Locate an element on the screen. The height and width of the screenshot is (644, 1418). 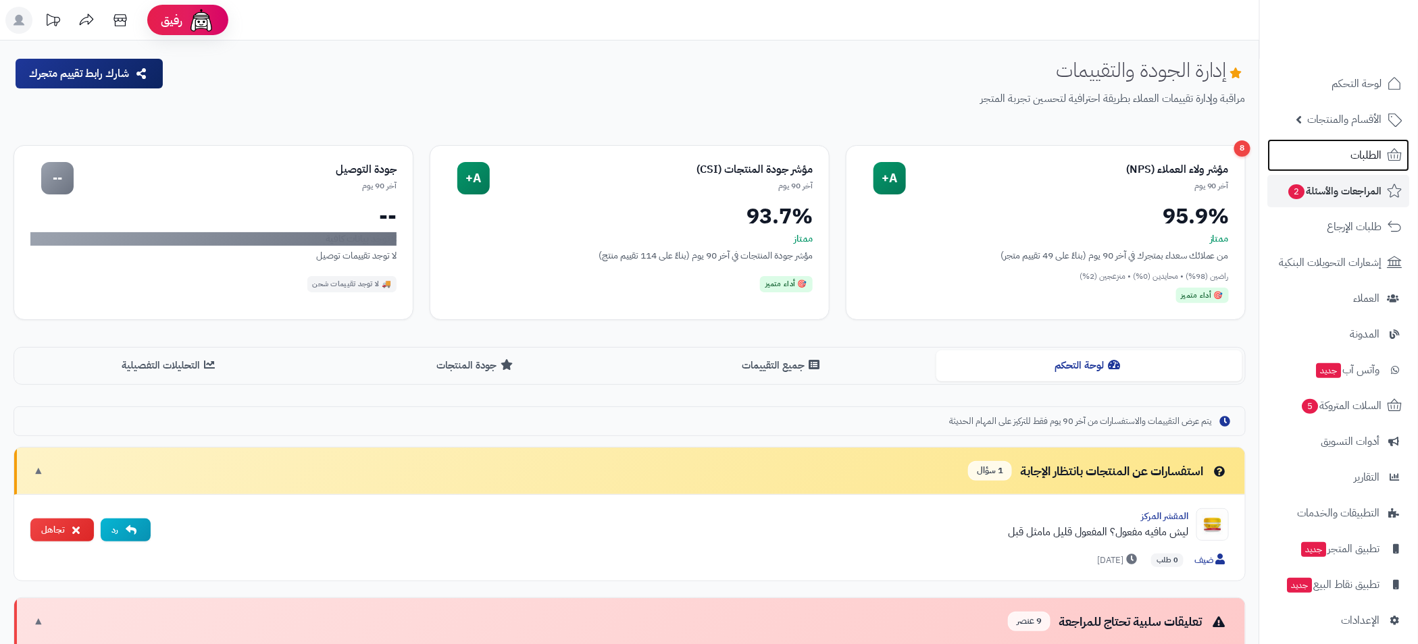
div: تعليقات سلبية تحتاج للمراجعة is located at coordinates (1118, 622).